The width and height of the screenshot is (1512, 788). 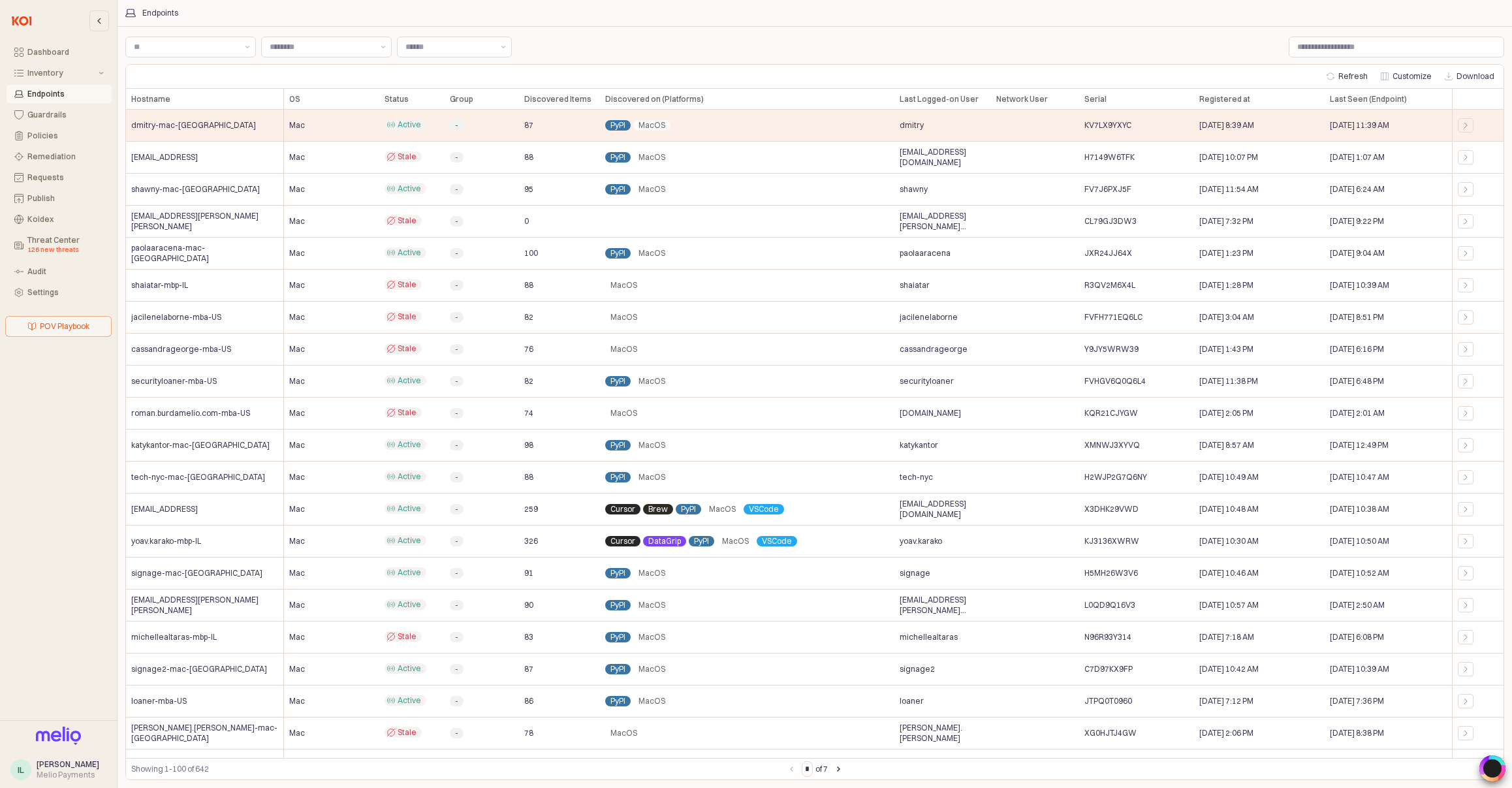 I want to click on span: Cursor, so click(x=623, y=541).